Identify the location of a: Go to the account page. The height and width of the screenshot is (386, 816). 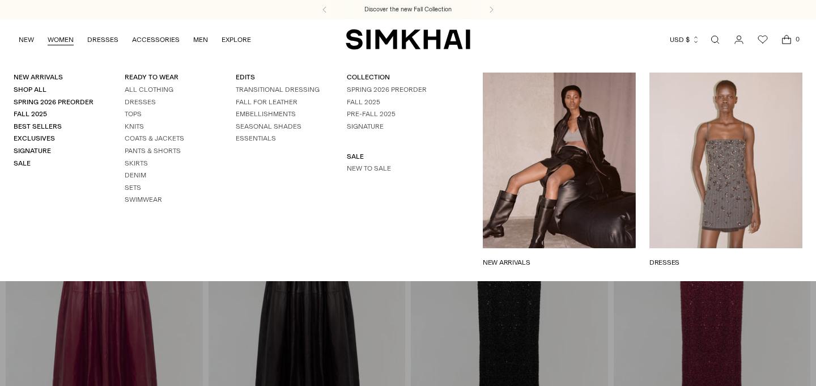
(739, 40).